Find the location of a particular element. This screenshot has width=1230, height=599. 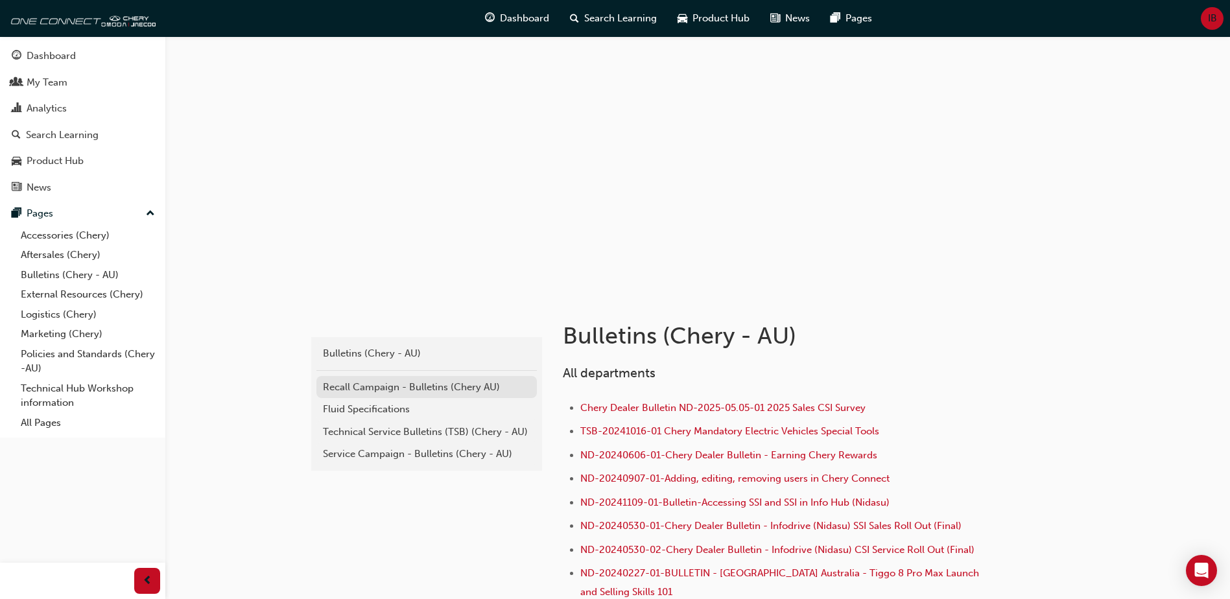

div: My Team is located at coordinates (47, 82).